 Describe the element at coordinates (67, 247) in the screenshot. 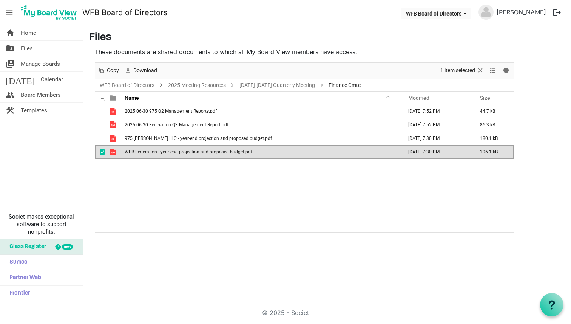

I see `div: new` at that location.